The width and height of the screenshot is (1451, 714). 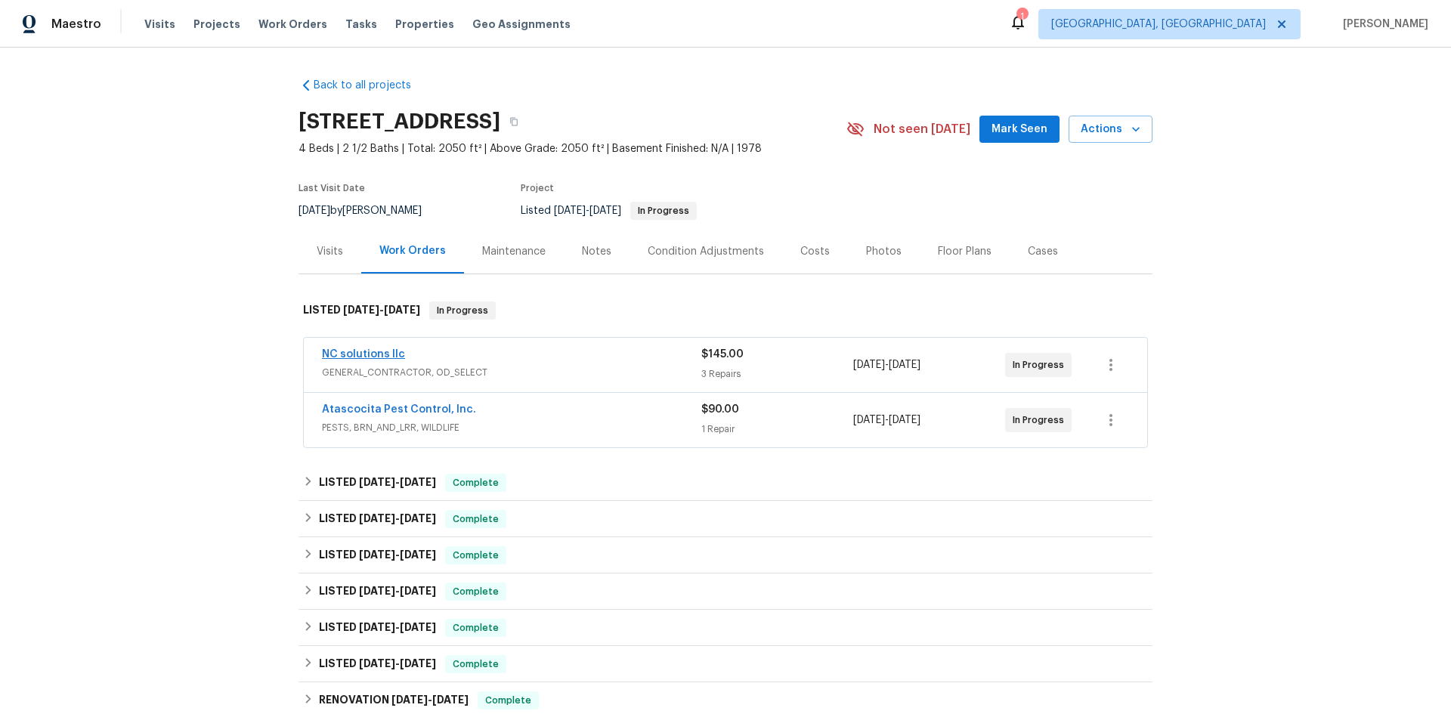 What do you see at coordinates (413, 251) in the screenshot?
I see `div: Work Orders` at bounding box center [413, 251].